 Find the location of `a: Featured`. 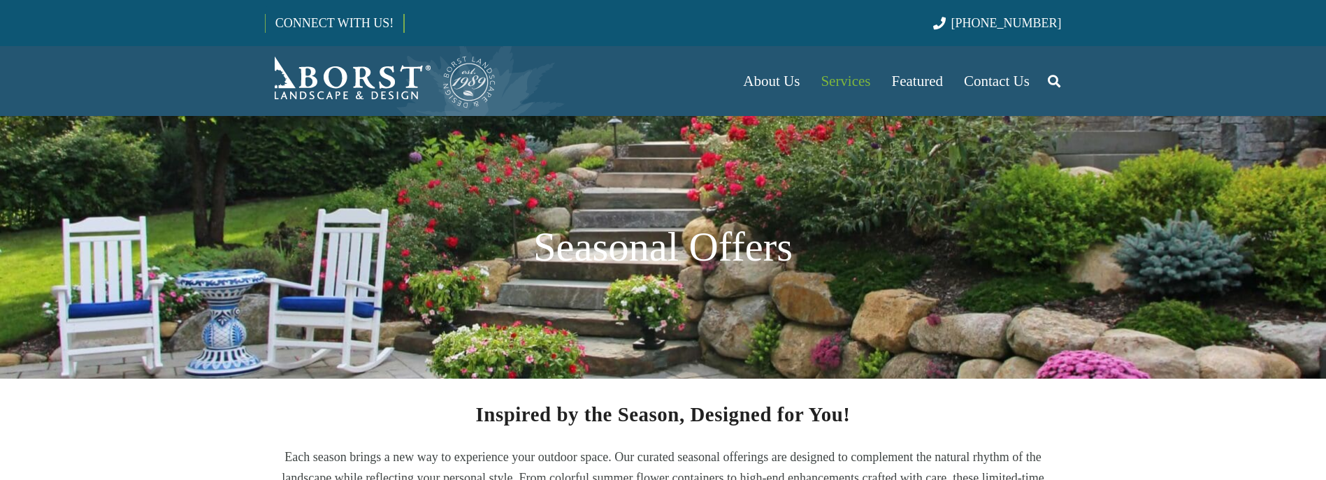

a: Featured is located at coordinates (917, 81).